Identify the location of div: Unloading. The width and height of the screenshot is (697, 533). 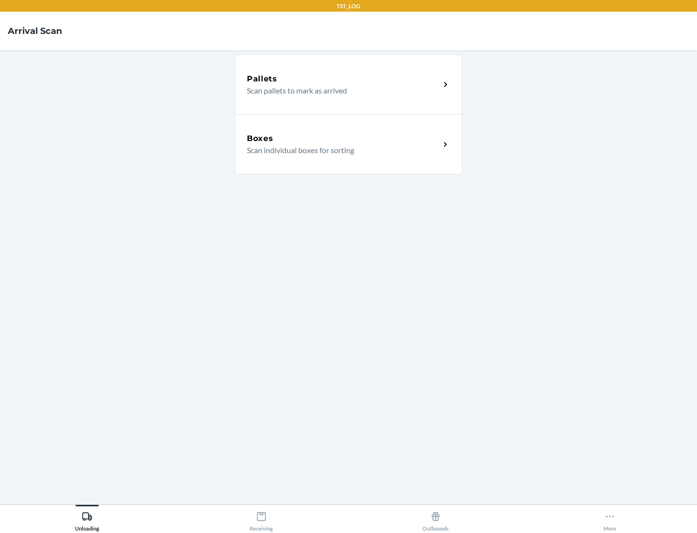
(87, 519).